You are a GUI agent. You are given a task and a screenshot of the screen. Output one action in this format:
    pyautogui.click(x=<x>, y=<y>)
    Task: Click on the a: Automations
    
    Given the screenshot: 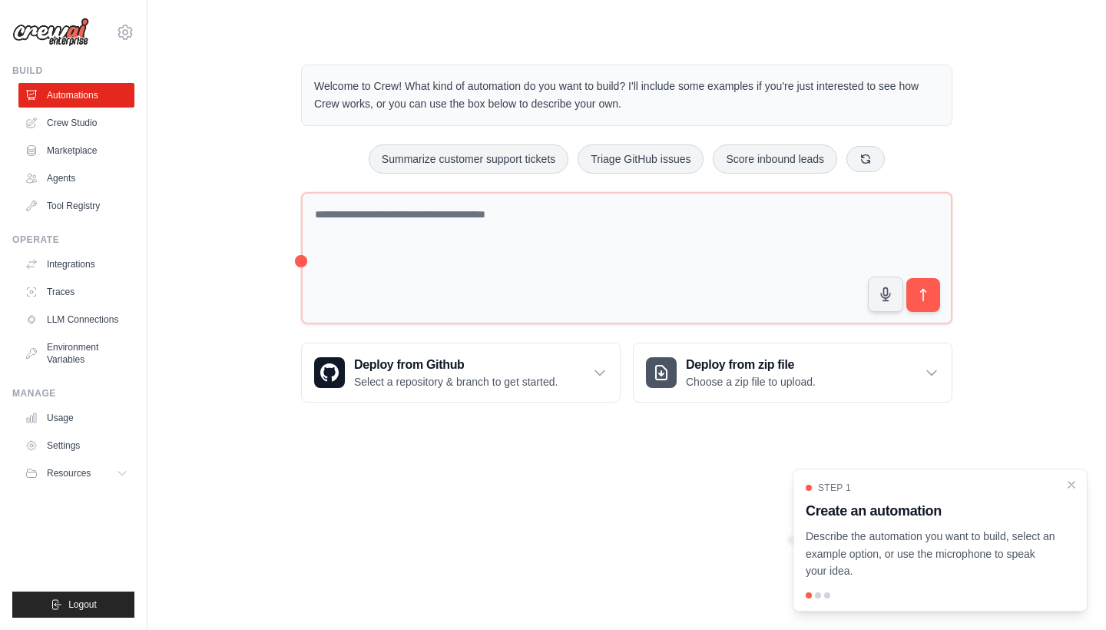 What is the action you would take?
    pyautogui.click(x=76, y=95)
    